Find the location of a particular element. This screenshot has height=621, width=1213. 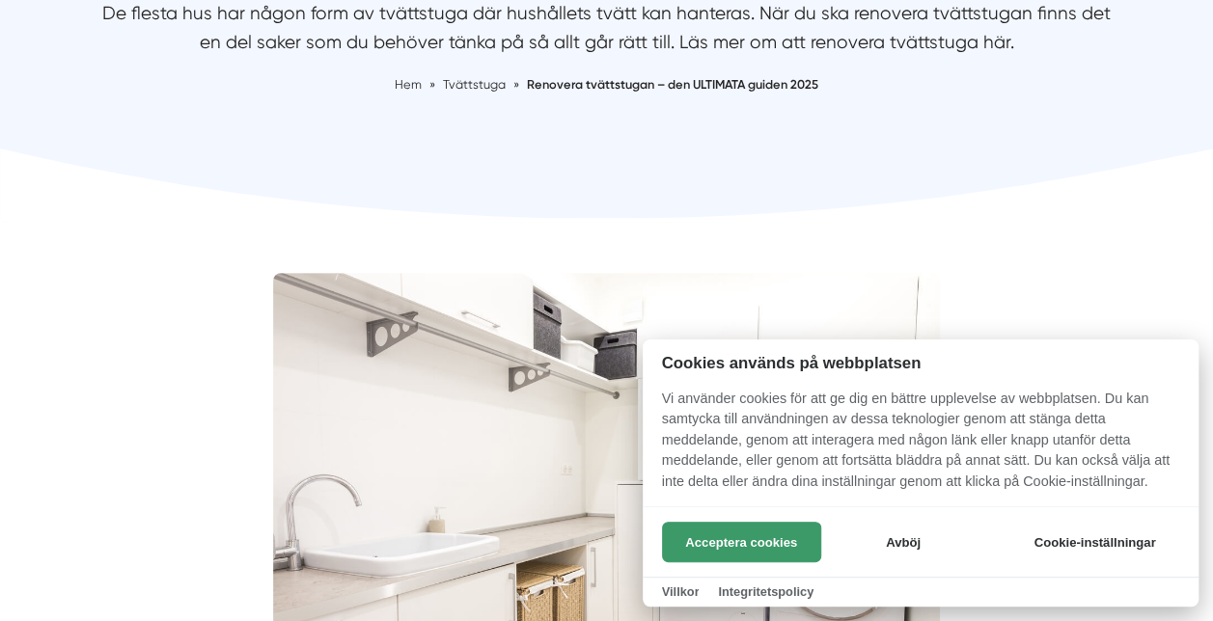

a: Integritetspolicy is located at coordinates (765, 591).